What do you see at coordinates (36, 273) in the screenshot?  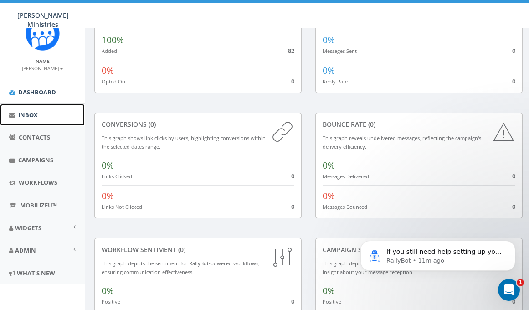 I see `span: What's New` at bounding box center [36, 273].